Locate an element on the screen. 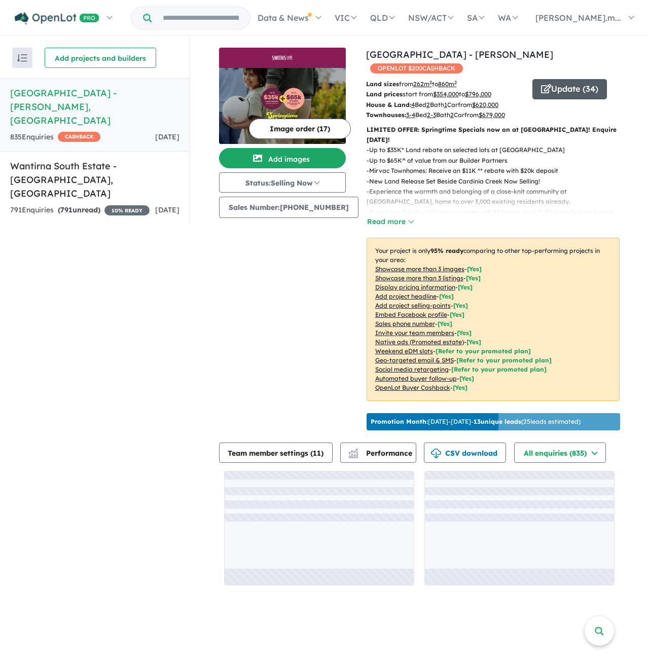 The image size is (648, 661). p: Your project is only comparing to other top-performing projects in your area: - - - - - - - - - -... is located at coordinates (493, 319).